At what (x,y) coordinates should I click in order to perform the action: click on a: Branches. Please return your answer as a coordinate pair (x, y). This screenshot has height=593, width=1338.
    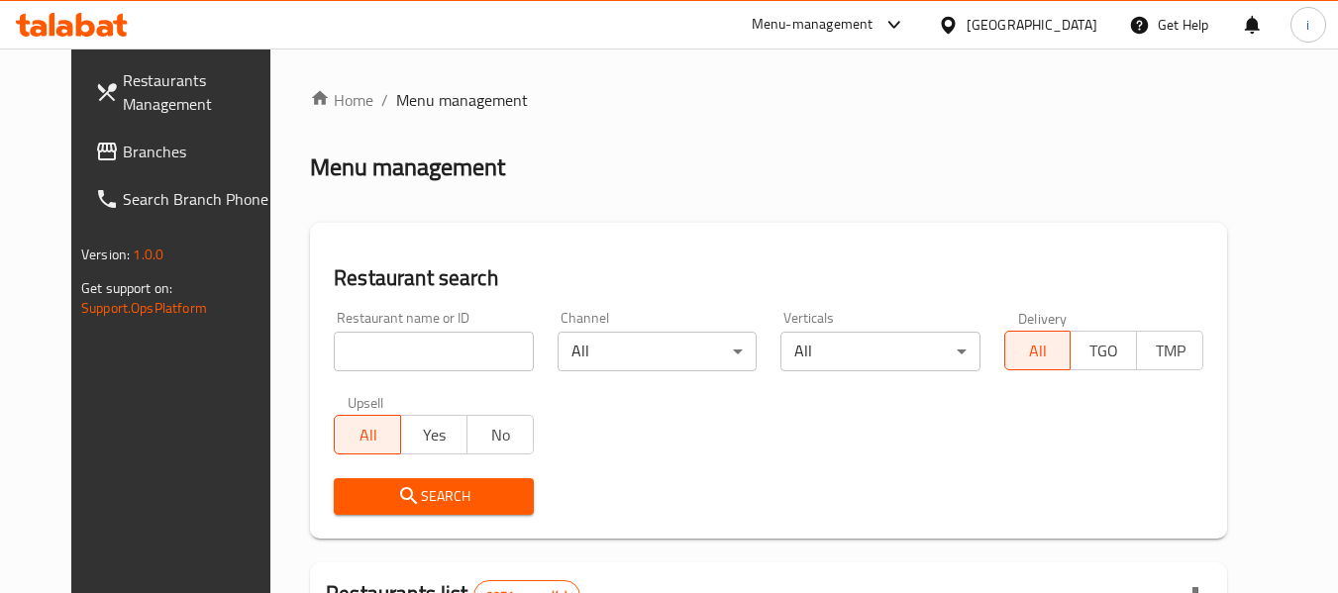
    Looking at the image, I should click on (187, 151).